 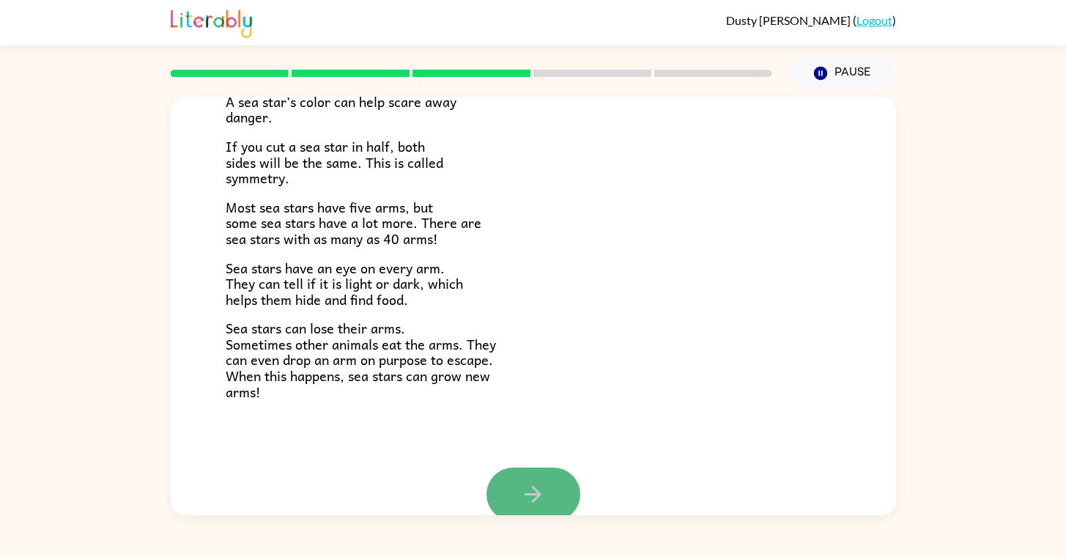 What do you see at coordinates (344, 284) in the screenshot?
I see `span: Sea stars have an eye on every arm. They can tell if it is light or dark, which helps them hide a...` at bounding box center [344, 284].